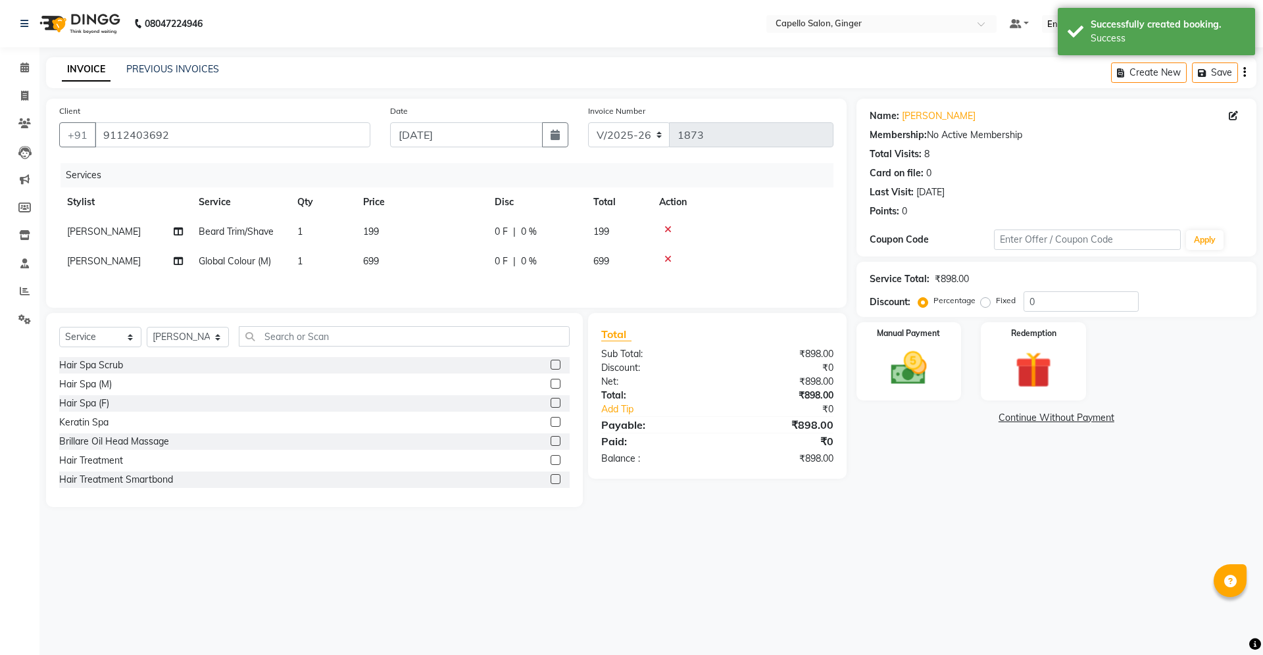  I want to click on div: Sub Total:, so click(654, 354).